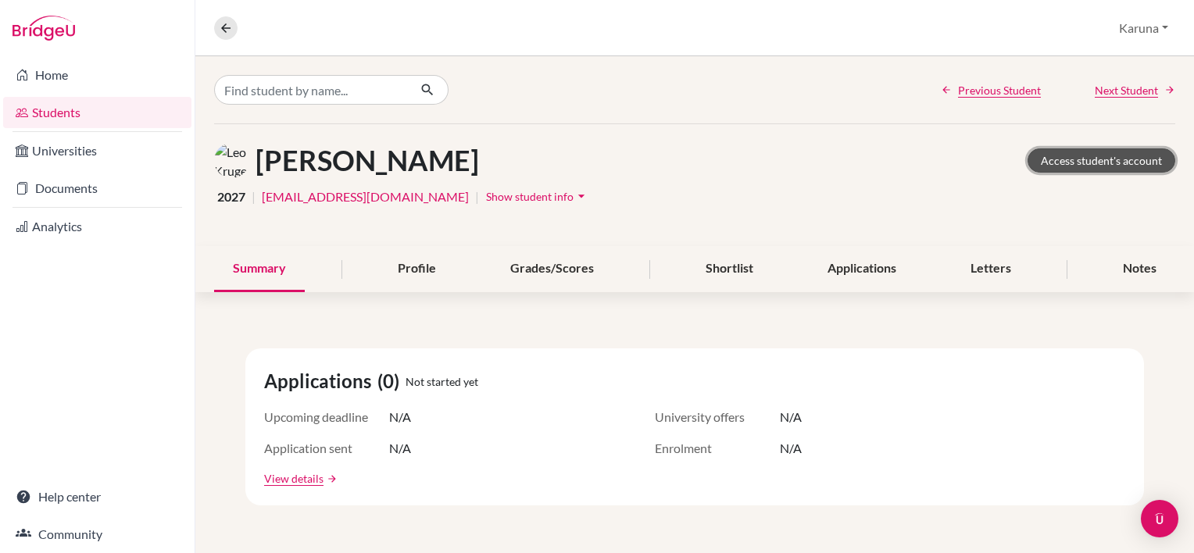 The width and height of the screenshot is (1194, 553). What do you see at coordinates (294, 478) in the screenshot?
I see `a: View details` at bounding box center [294, 478].